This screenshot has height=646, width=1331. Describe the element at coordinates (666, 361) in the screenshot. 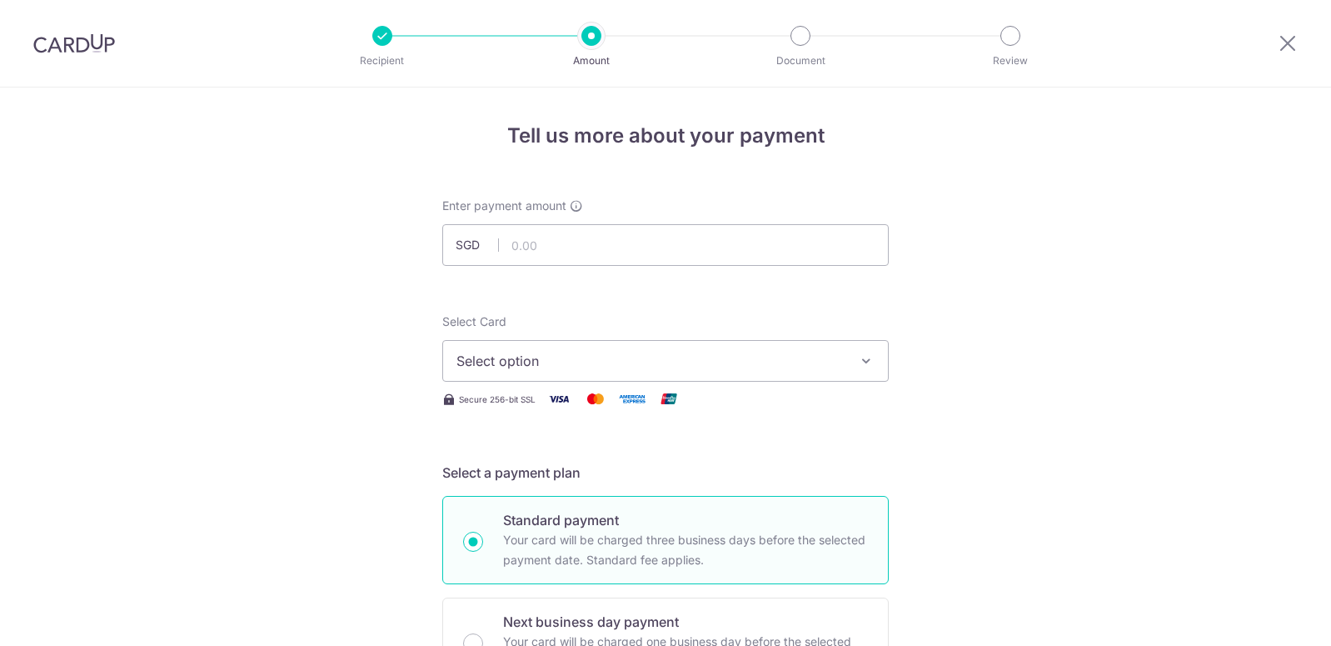

I see `button: Select option` at that location.